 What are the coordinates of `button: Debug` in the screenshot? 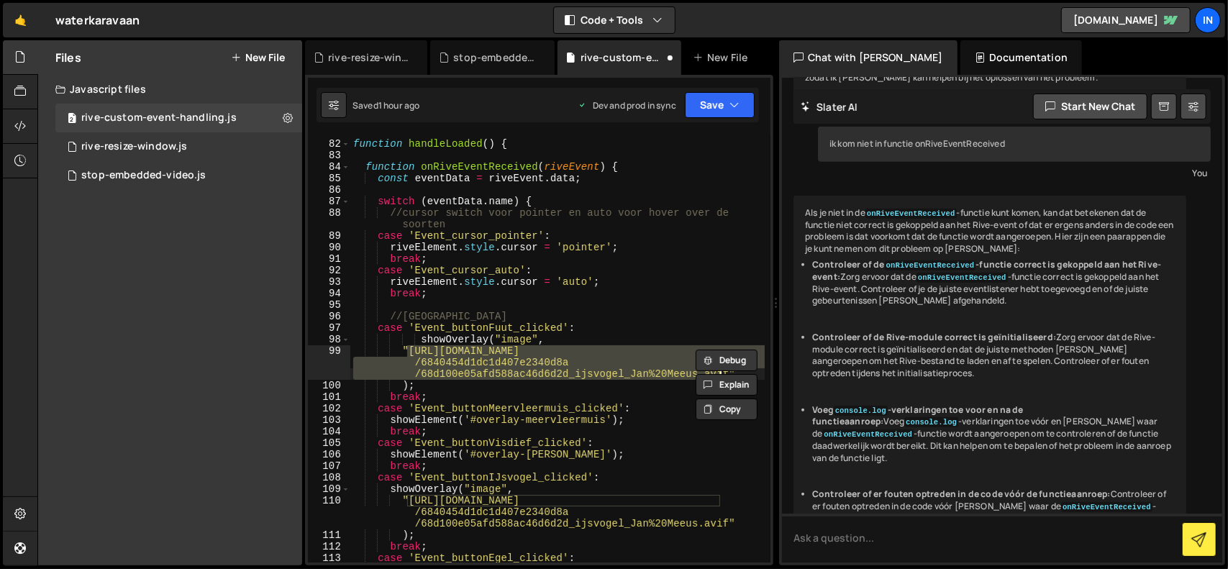 It's located at (726, 360).